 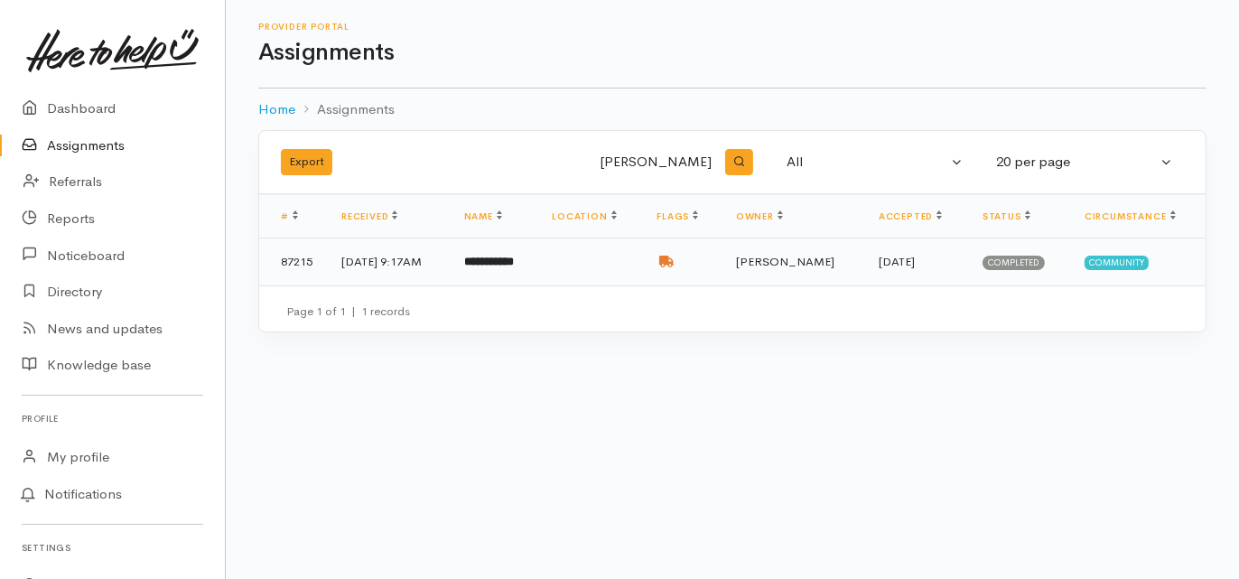 What do you see at coordinates (1129, 216) in the screenshot?
I see `a: Circumstance` at bounding box center [1129, 216].